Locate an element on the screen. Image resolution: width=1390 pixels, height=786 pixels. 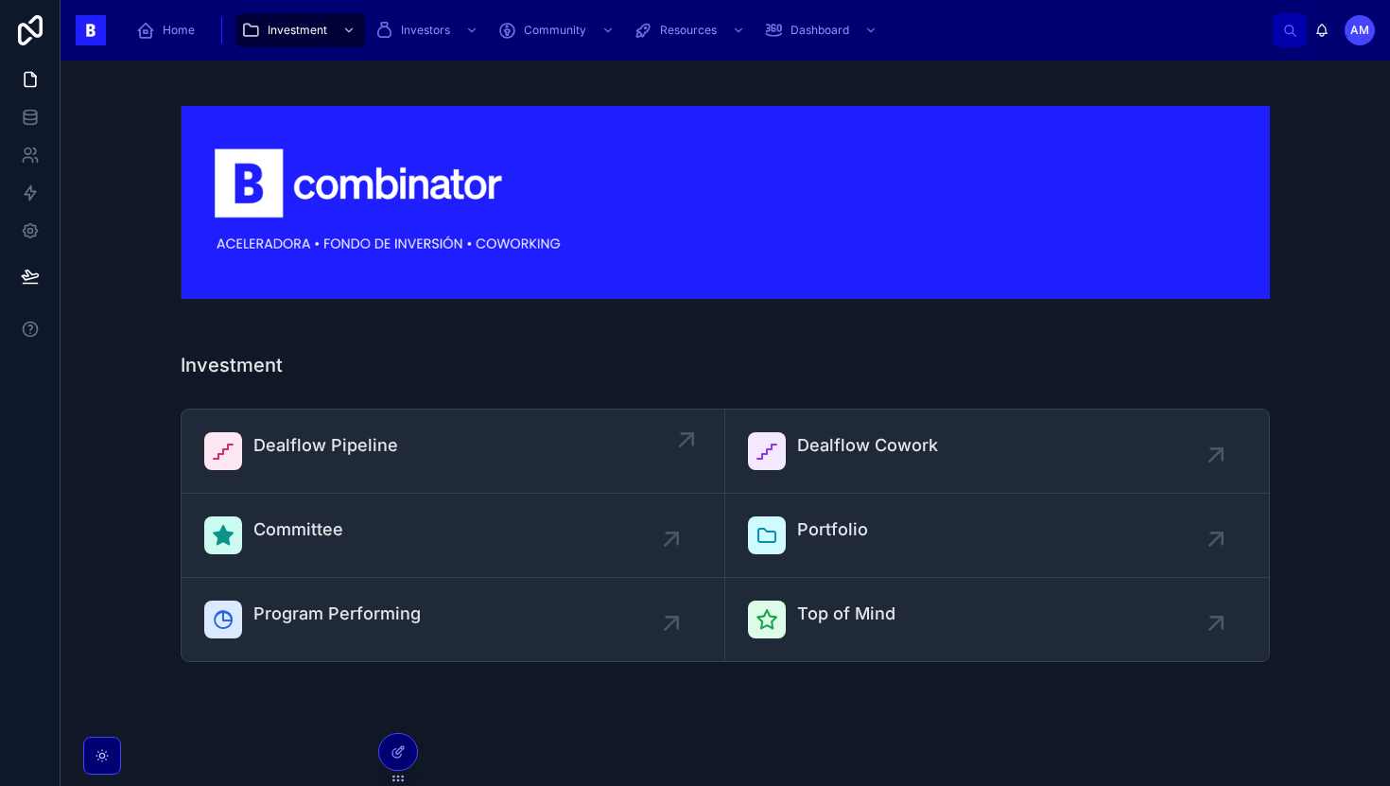
a: Investment is located at coordinates (300, 30).